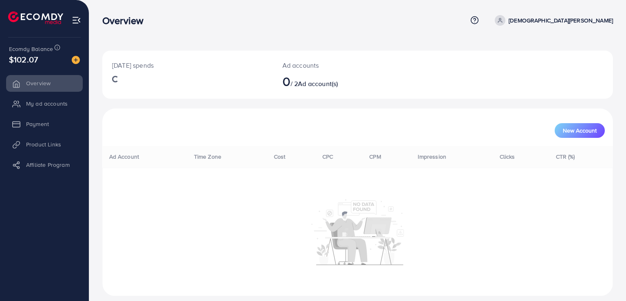  I want to click on h3: Overview, so click(126, 20).